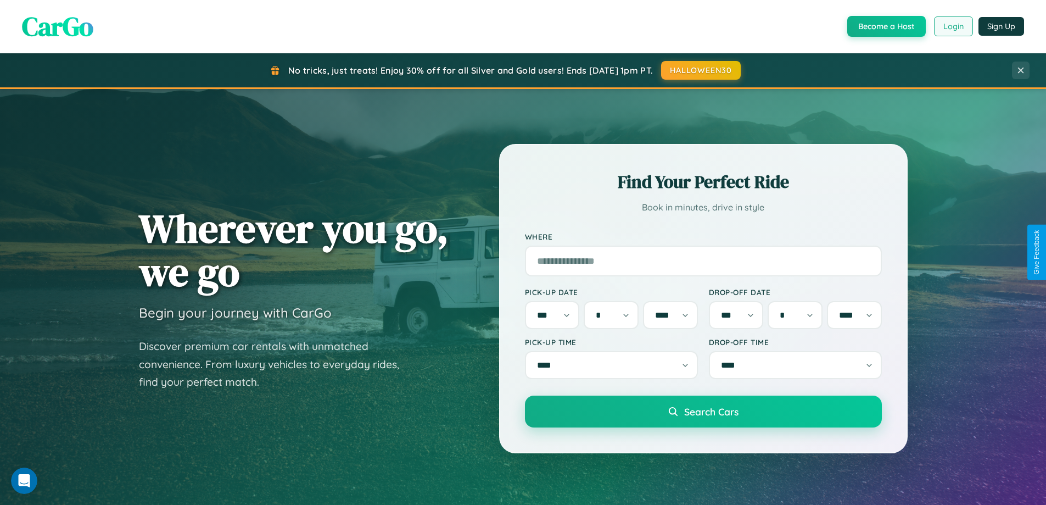 The height and width of the screenshot is (505, 1046). What do you see at coordinates (294, 250) in the screenshot?
I see `h1: Wherever you go, we go` at bounding box center [294, 250].